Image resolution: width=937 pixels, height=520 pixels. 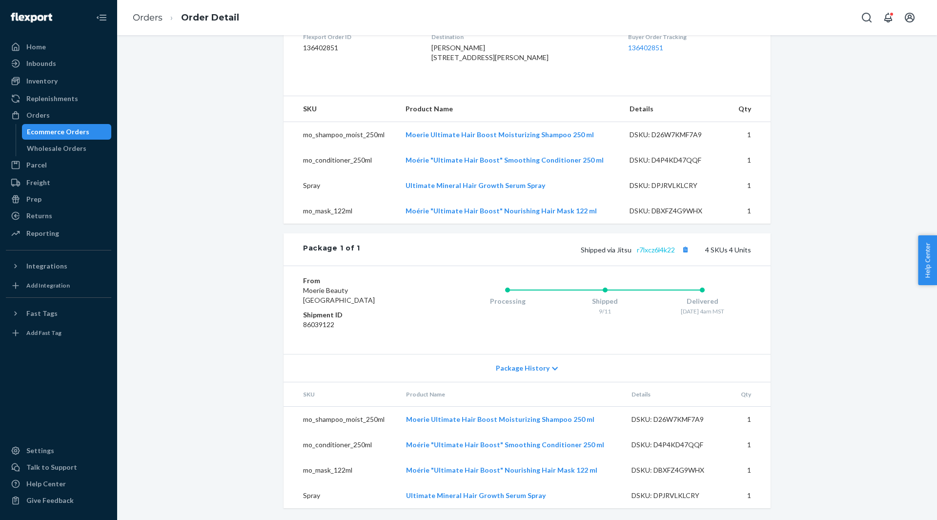 What do you see at coordinates (46, 484) in the screenshot?
I see `div: Help Center` at bounding box center [46, 484].